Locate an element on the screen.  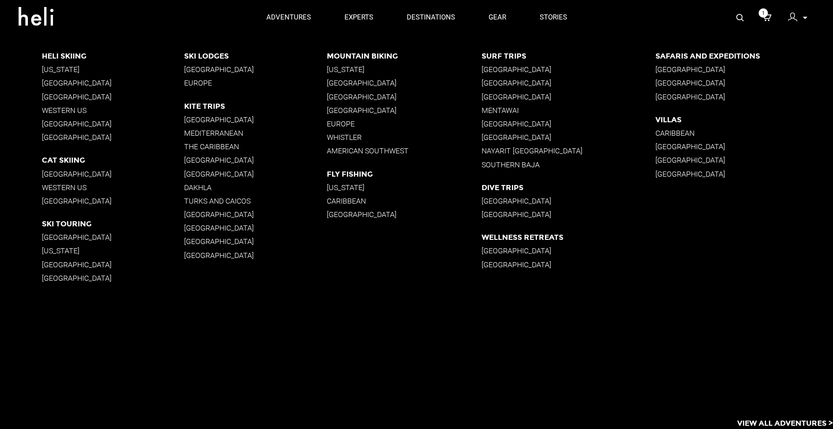
p: Mentawai is located at coordinates (568, 110).